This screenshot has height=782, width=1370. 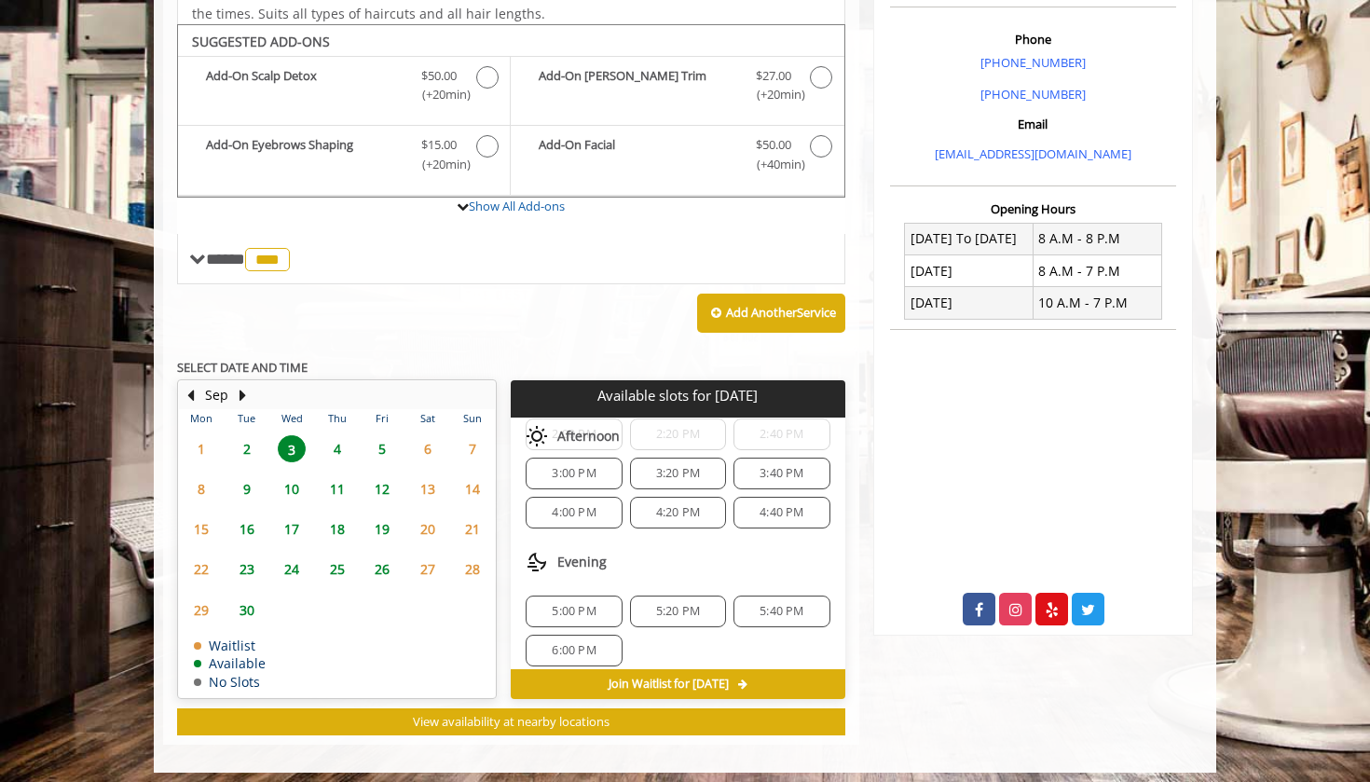 I want to click on b: Add Another Service, so click(x=781, y=312).